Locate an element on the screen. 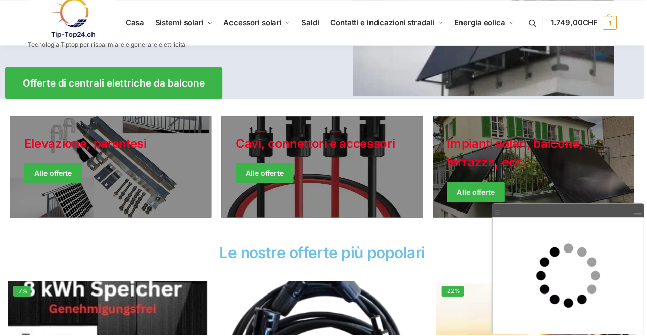  font: Offerte di centrali elettriche da balcone is located at coordinates (114, 83).